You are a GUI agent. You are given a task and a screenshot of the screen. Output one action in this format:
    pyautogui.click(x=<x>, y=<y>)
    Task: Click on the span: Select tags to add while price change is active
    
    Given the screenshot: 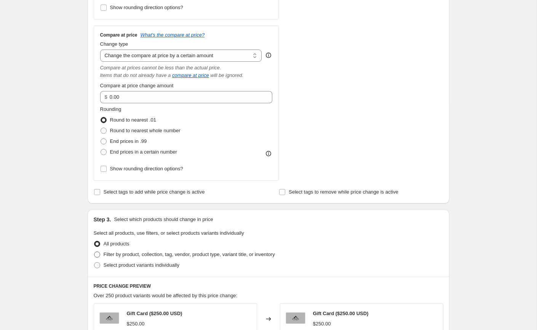 What is the action you would take?
    pyautogui.click(x=154, y=192)
    